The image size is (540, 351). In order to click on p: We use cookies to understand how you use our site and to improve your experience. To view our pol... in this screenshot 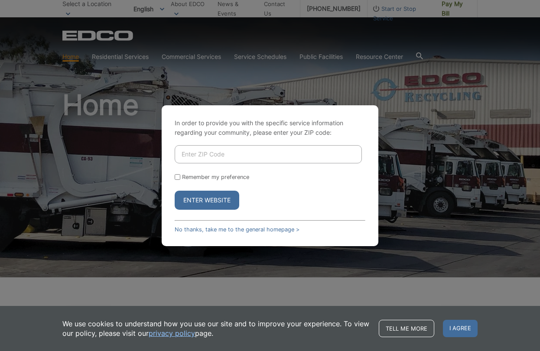, I will do `click(216, 328)`.